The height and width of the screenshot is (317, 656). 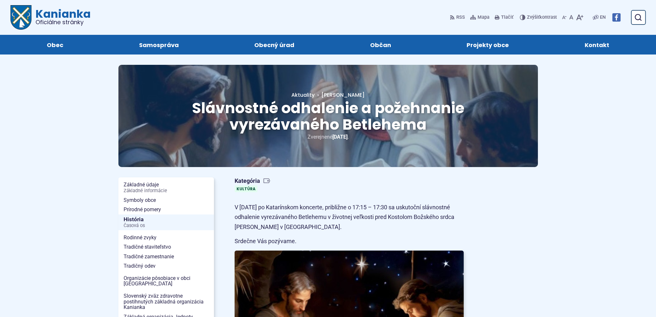 What do you see at coordinates (597, 44) in the screenshot?
I see `a: Kontakt` at bounding box center [597, 44].